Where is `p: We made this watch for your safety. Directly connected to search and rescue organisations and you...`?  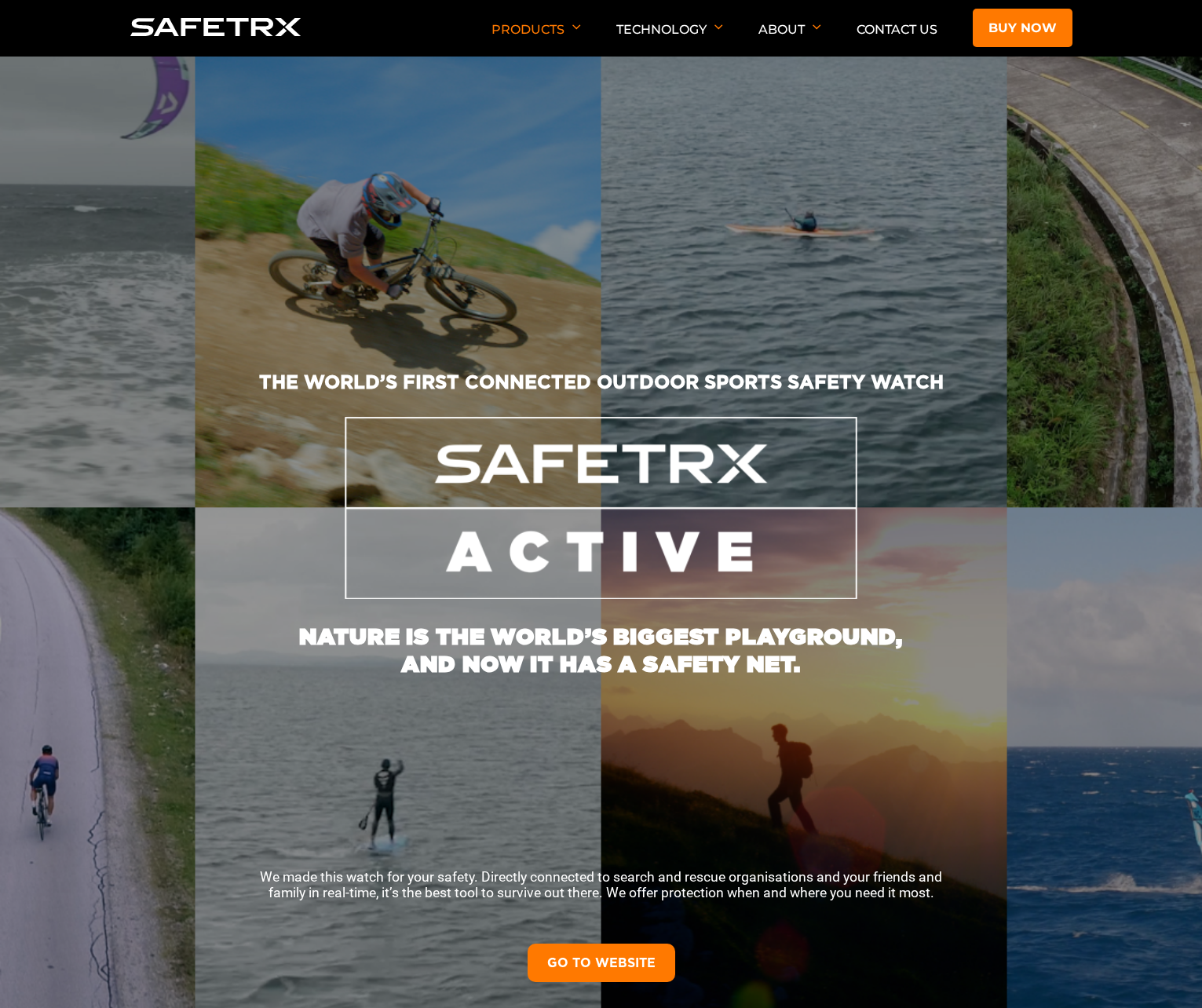
p: We made this watch for your safety. Directly connected to search and rescue organisations and you... is located at coordinates (601, 884).